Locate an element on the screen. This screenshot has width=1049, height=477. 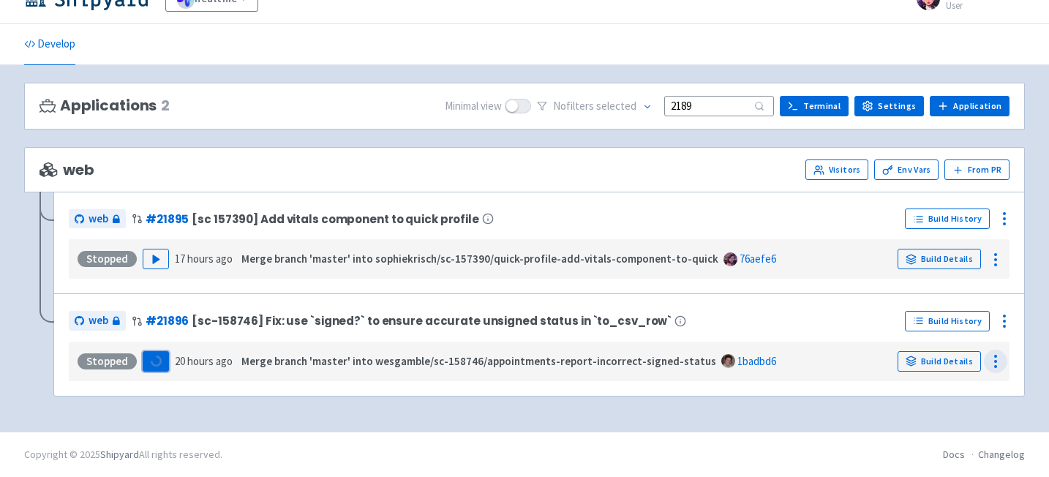
span: [sc-158746] Fix: use `signed?` to ensure accurate unsigned status in `to_csv_row` is located at coordinates (431, 320).